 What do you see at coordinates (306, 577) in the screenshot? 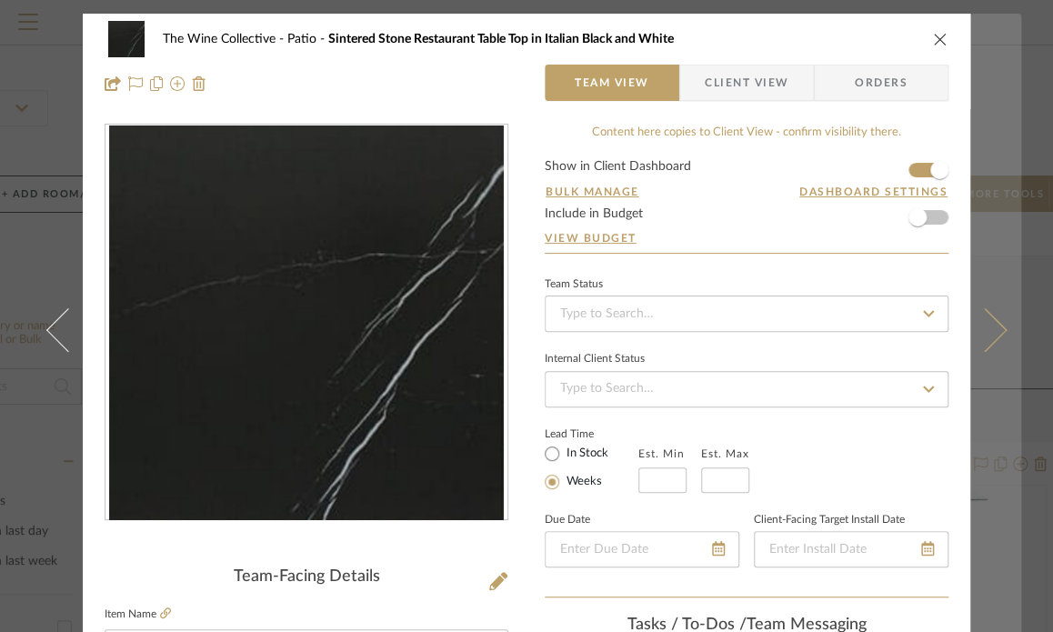
I see `div: Team-Facing Details` at bounding box center [306, 577].